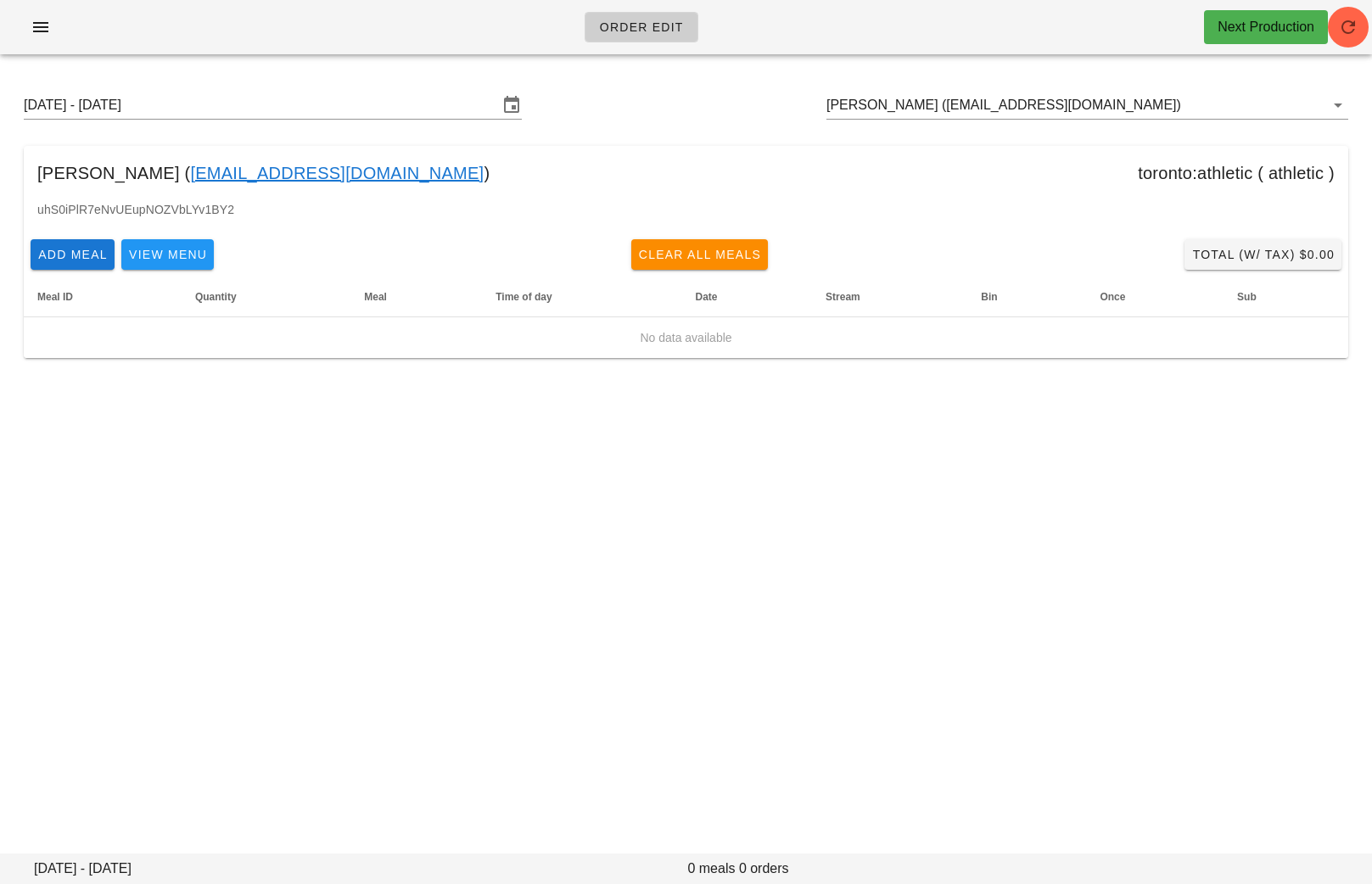 The height and width of the screenshot is (884, 1372). What do you see at coordinates (72, 254) in the screenshot?
I see `button: Add Meal` at bounding box center [72, 254].